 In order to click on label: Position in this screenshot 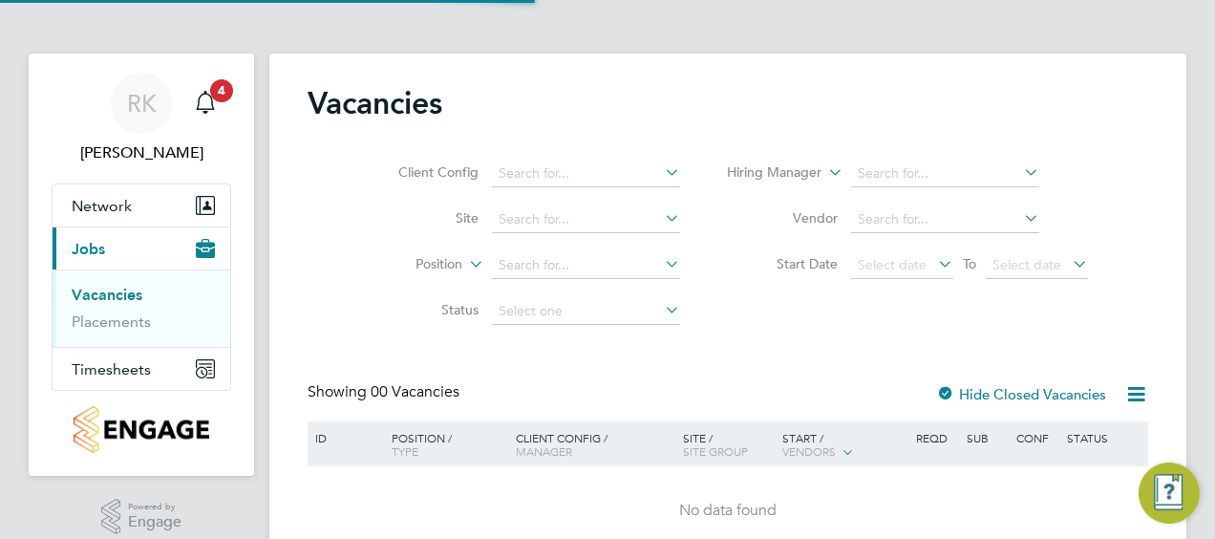, I will do `click(407, 264)`.